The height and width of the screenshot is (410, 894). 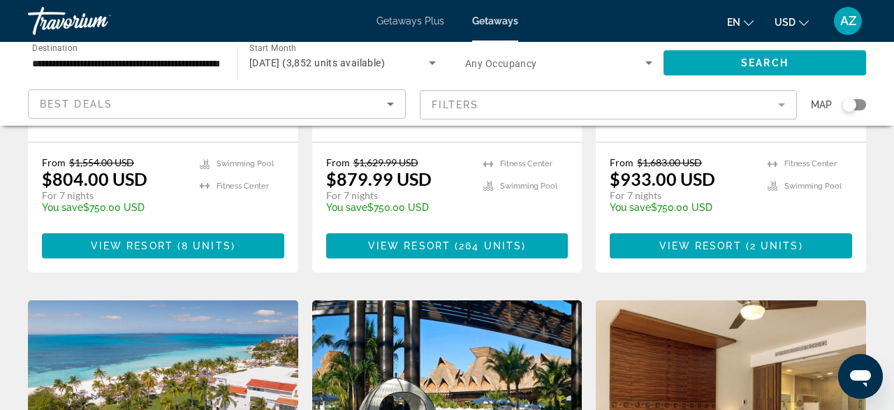 I want to click on button: Change currency, so click(x=791, y=22).